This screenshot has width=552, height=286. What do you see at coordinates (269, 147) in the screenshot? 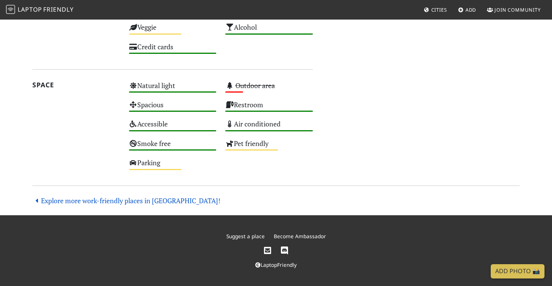
I see `div: Pet friendly` at bounding box center [269, 147].